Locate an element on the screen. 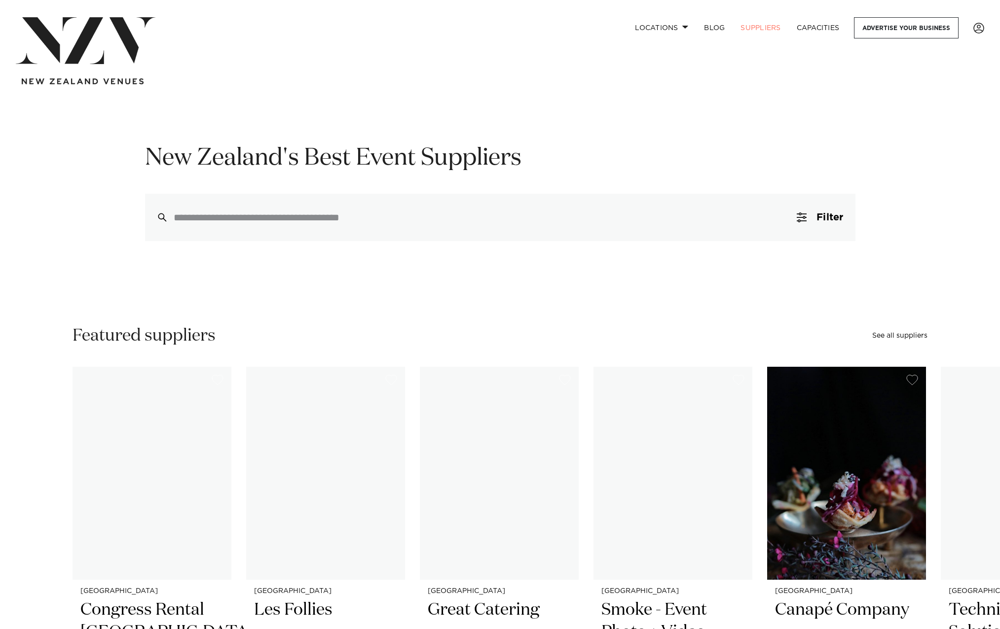  a: See all suppliers is located at coordinates (900, 336).